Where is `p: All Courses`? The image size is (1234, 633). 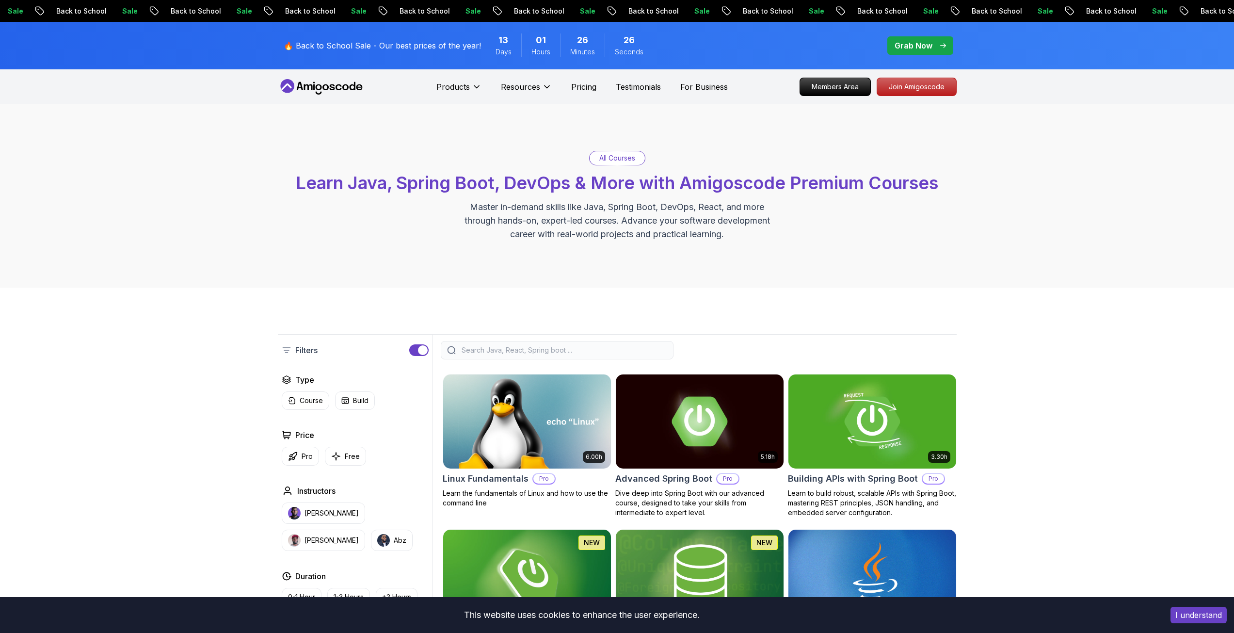 p: All Courses is located at coordinates (617, 158).